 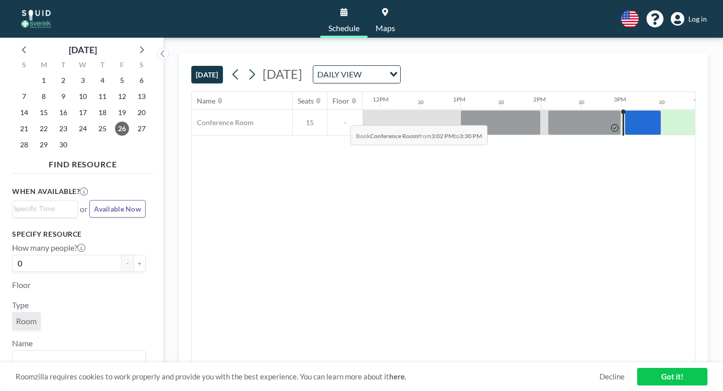 What do you see at coordinates (44, 66) in the screenshot?
I see `div: M` at bounding box center [44, 66].